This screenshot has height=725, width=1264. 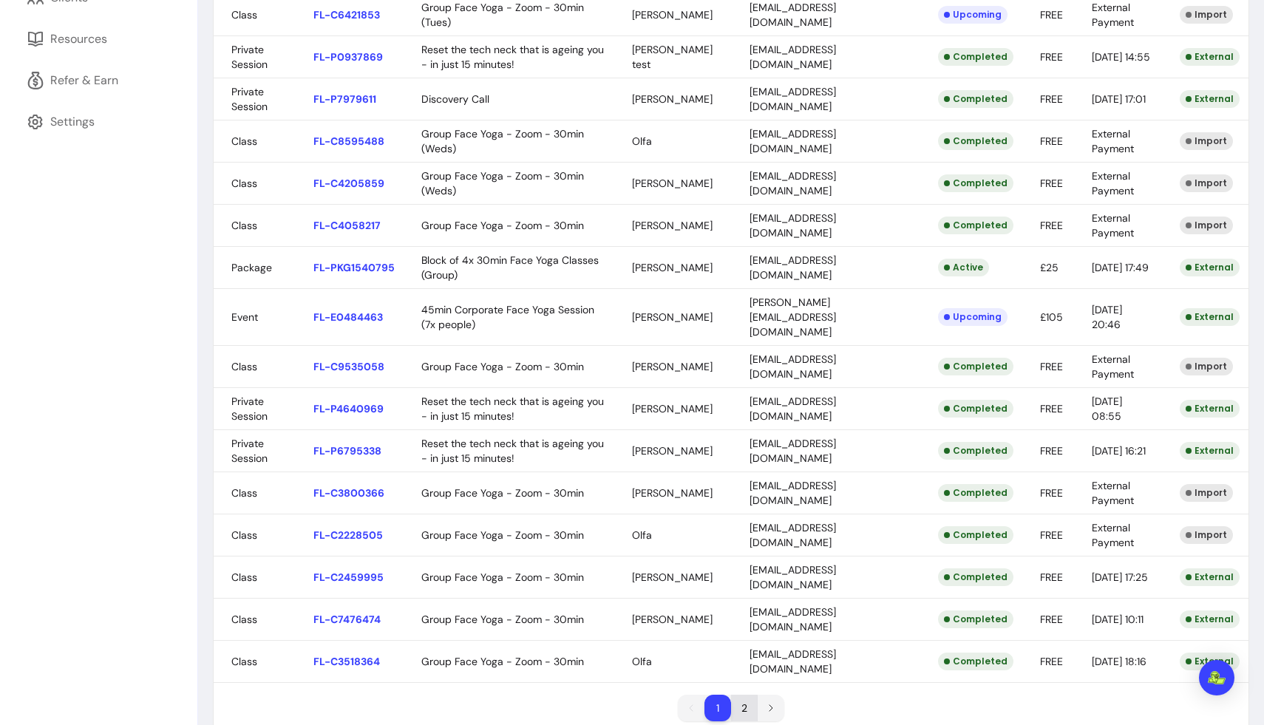 I want to click on span: Block of 4x 30min Face Yoga Classes (Group), so click(x=510, y=268).